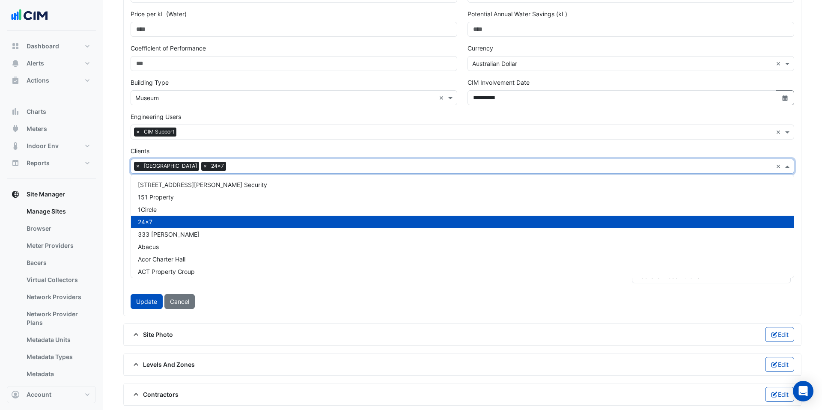 This screenshot has height=410, width=822. I want to click on span: Site Photo, so click(151, 334).